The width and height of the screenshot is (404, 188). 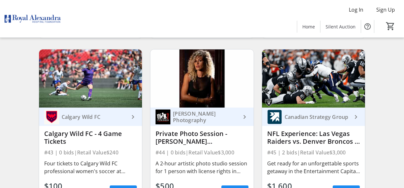 What do you see at coordinates (391, 26) in the screenshot?
I see `button: Cart` at bounding box center [391, 26].